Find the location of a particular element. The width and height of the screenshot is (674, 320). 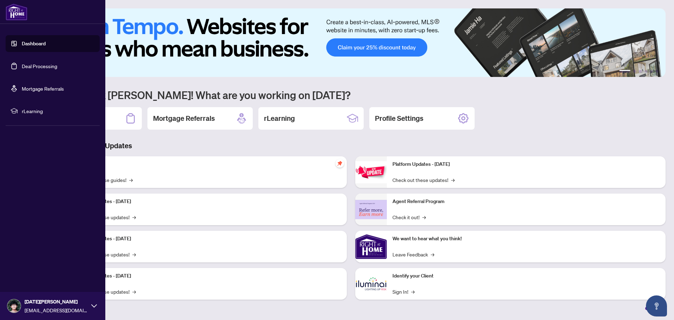

p: Agent Referral Program is located at coordinates (526, 201).